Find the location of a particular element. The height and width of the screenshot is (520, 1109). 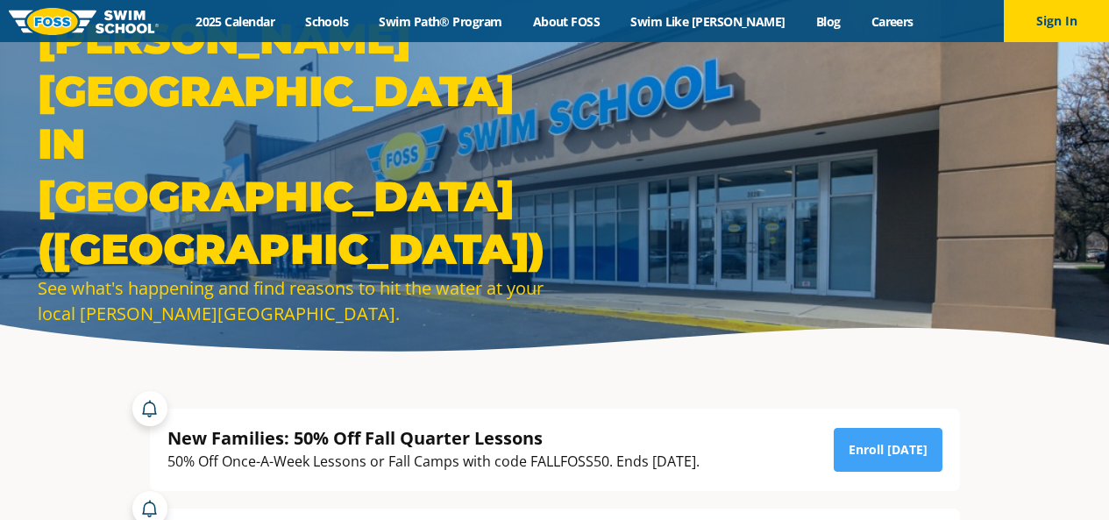

div: New Families: 50% Off Fall Quarter Lessons is located at coordinates (433, 437).